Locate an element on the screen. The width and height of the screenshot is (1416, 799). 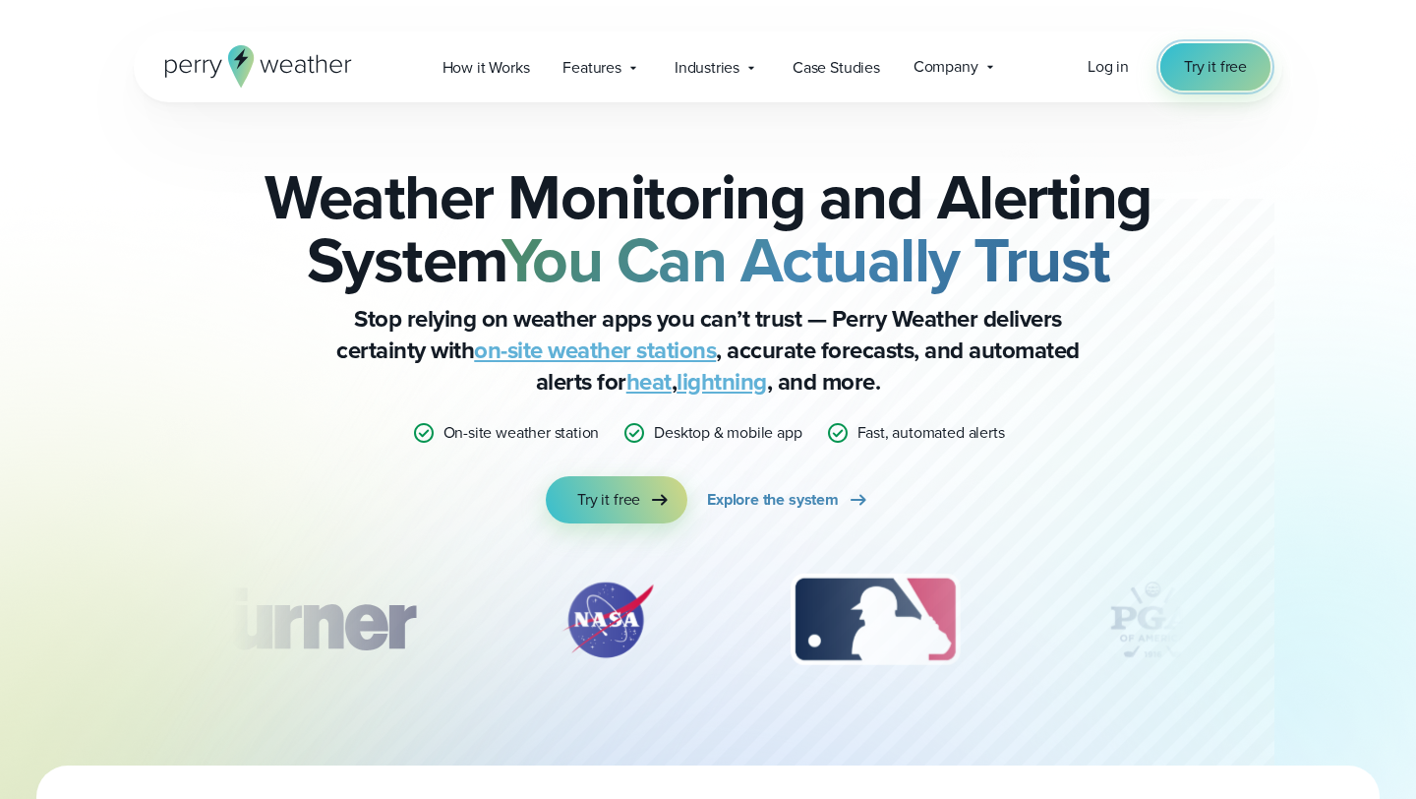
div: 3 of 12 is located at coordinates (874, 620).